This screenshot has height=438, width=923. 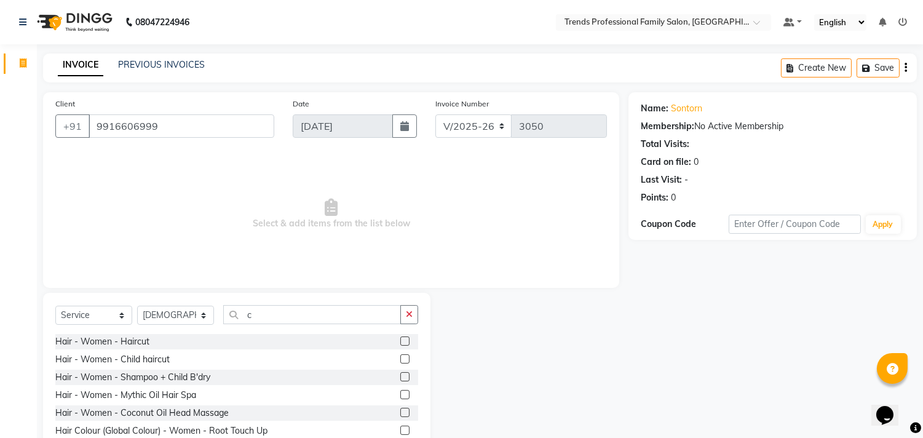 I want to click on div: Hair - Women - Coconut Oil Head Massage, so click(x=142, y=413).